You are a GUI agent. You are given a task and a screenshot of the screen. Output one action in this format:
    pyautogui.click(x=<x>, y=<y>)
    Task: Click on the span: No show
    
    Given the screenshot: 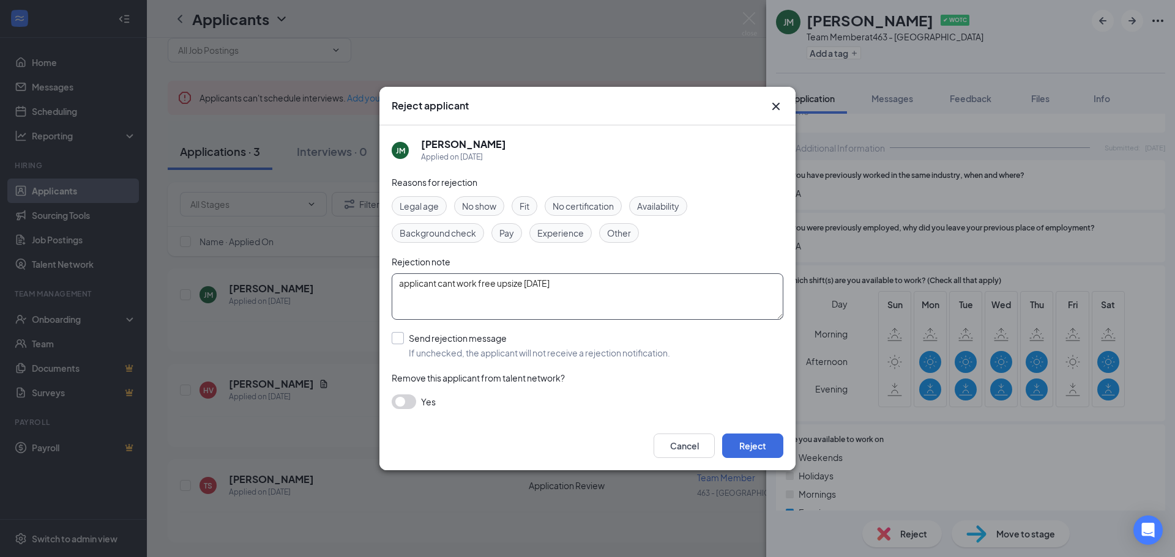 What is the action you would take?
    pyautogui.click(x=479, y=206)
    